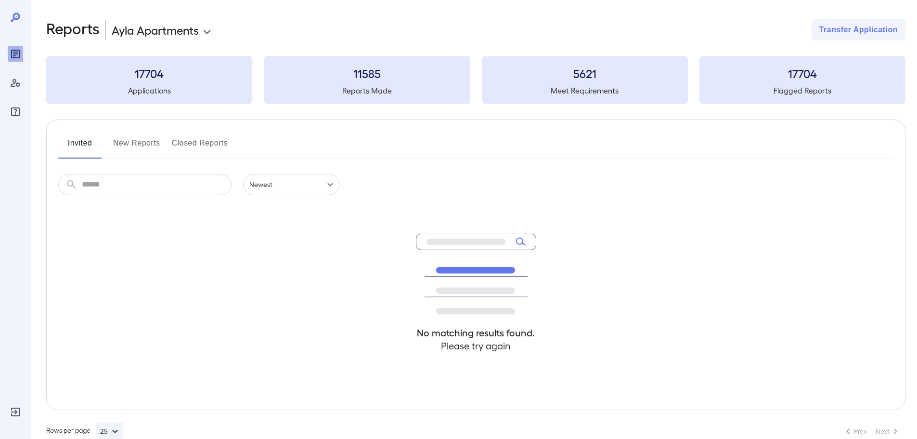  What do you see at coordinates (585, 73) in the screenshot?
I see `h3: 5621` at bounding box center [585, 73].